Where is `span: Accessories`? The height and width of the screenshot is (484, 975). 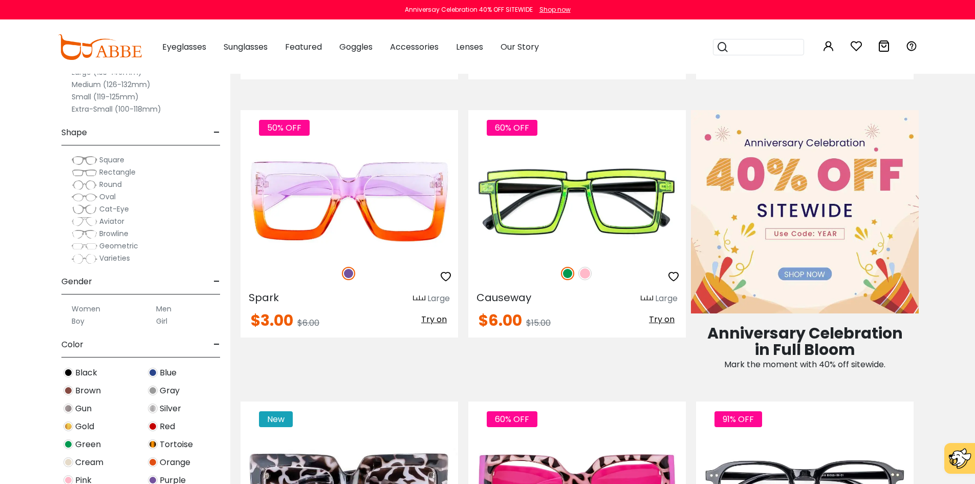 span: Accessories is located at coordinates (414, 47).